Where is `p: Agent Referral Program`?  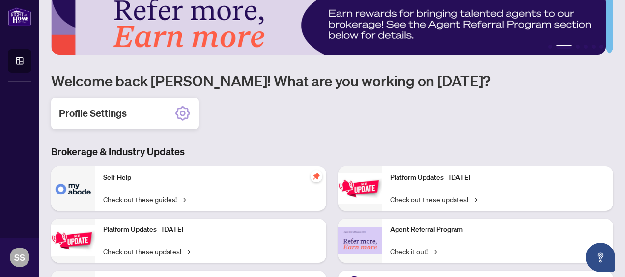 p: Agent Referral Program is located at coordinates (498, 230).